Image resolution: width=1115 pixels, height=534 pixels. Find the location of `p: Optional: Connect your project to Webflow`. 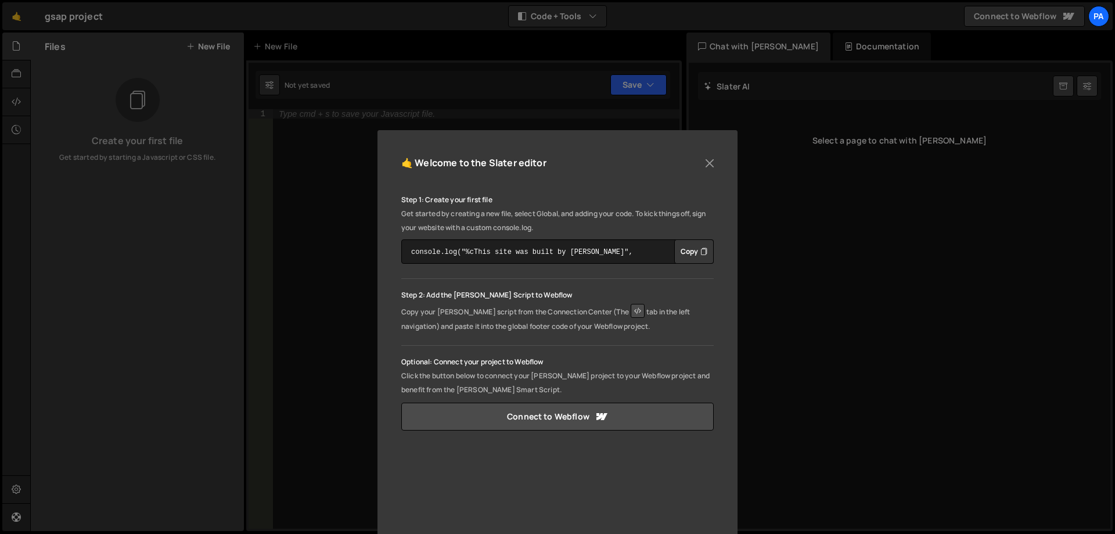

p: Optional: Connect your project to Webflow is located at coordinates (558, 362).